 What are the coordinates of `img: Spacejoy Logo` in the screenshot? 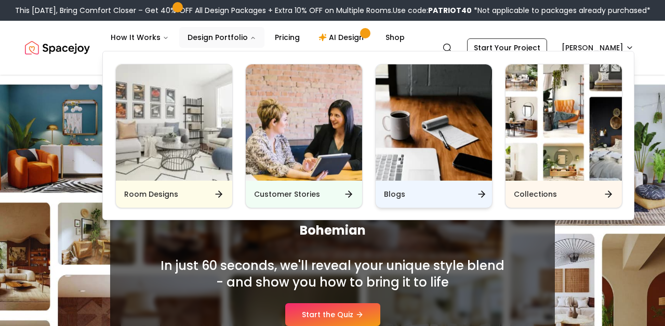 It's located at (57, 48).